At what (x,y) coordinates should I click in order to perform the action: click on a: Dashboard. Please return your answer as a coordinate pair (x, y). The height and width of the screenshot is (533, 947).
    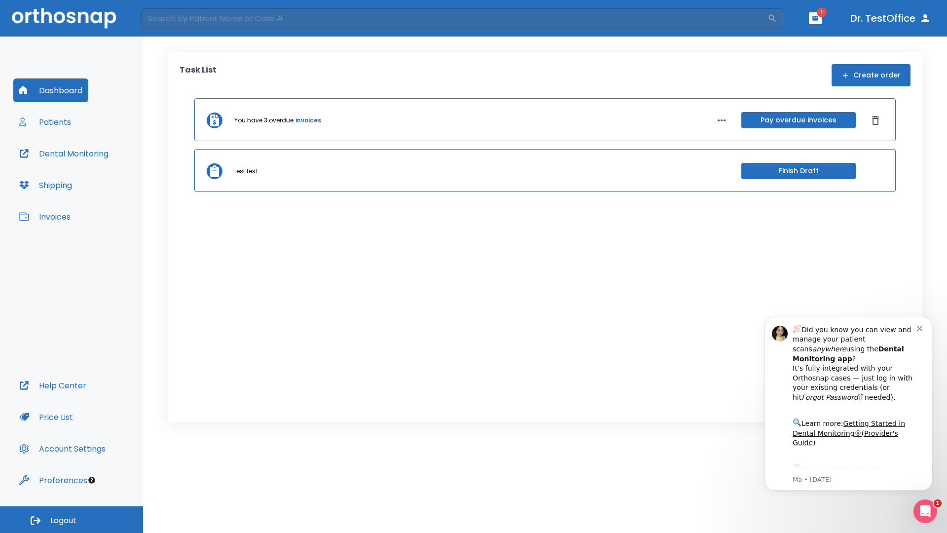
    Looking at the image, I should click on (51, 90).